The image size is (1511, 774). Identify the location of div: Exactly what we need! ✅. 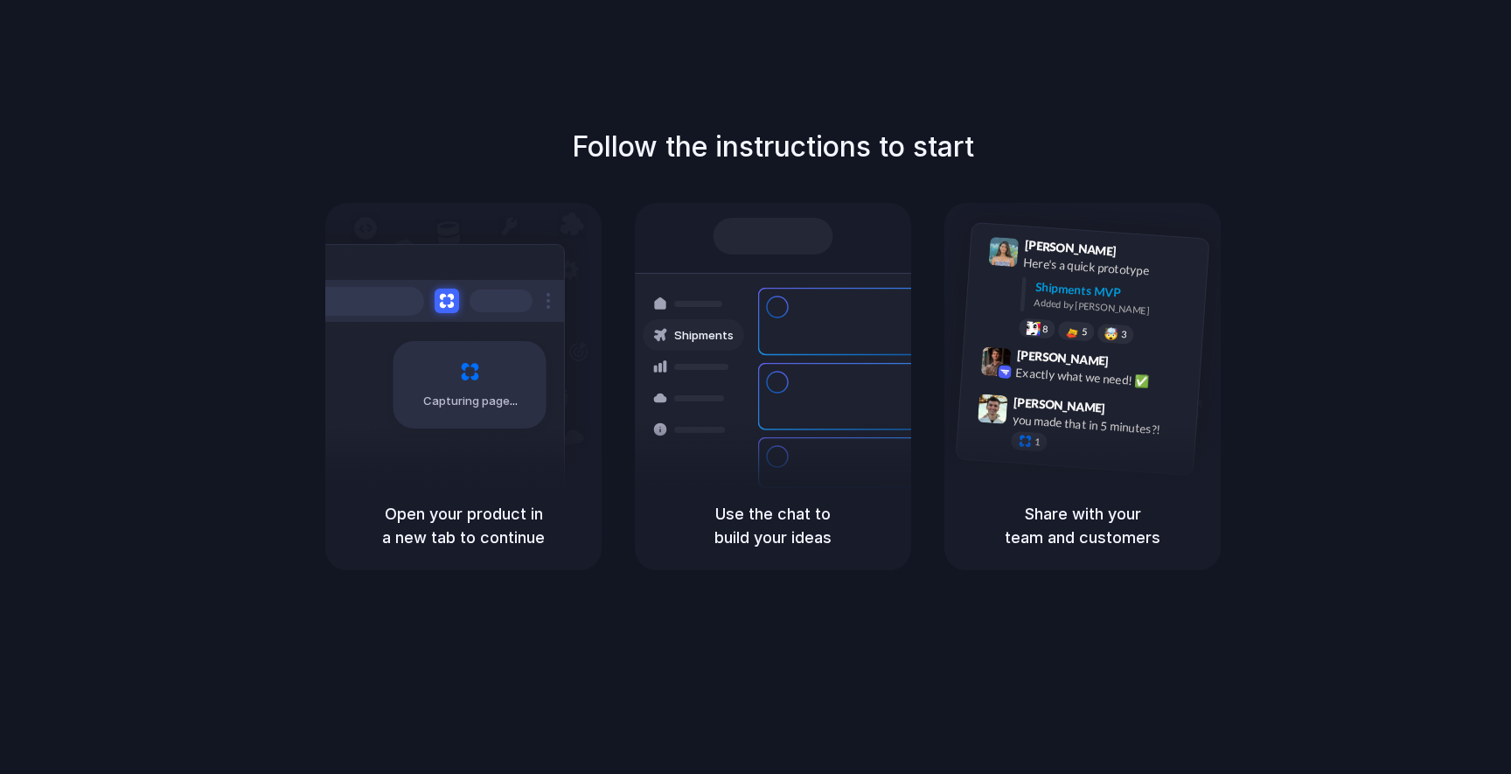
(1103, 379).